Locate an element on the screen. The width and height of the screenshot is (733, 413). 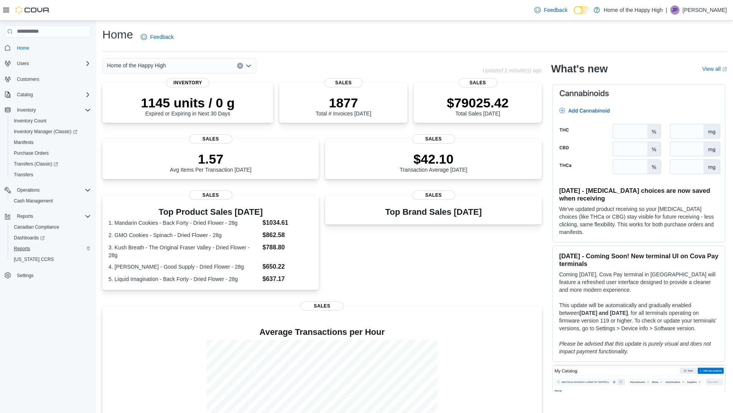
span: Transfers is located at coordinates (51, 175).